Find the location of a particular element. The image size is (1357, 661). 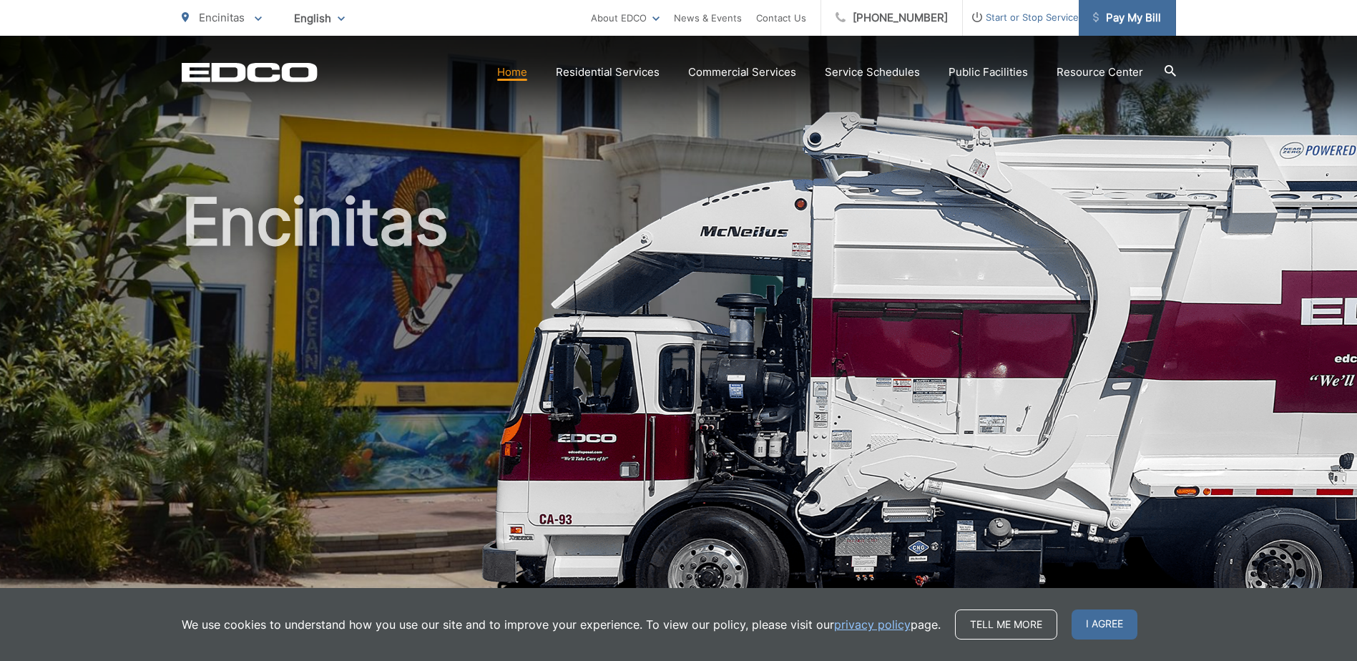

a: About EDCO is located at coordinates (625, 18).